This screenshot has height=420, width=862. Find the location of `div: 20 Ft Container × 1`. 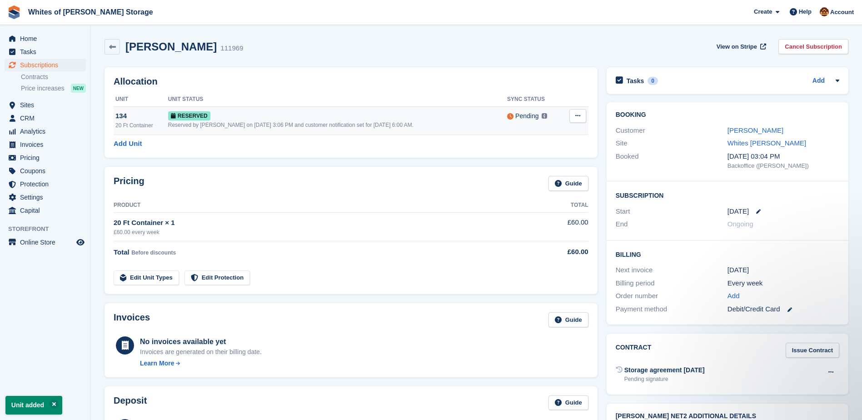

div: 20 Ft Container × 1 is located at coordinates (319, 223).